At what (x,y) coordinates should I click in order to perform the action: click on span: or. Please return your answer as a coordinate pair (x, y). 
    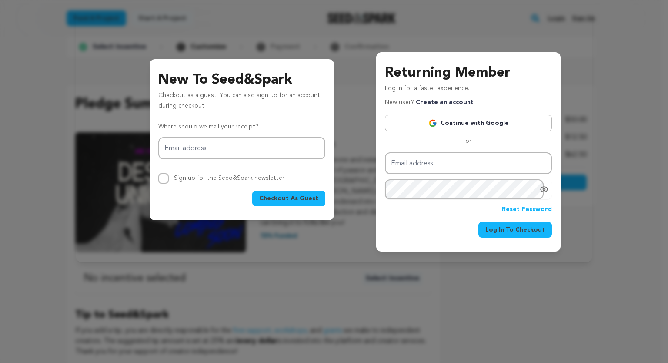
    Looking at the image, I should click on (468, 141).